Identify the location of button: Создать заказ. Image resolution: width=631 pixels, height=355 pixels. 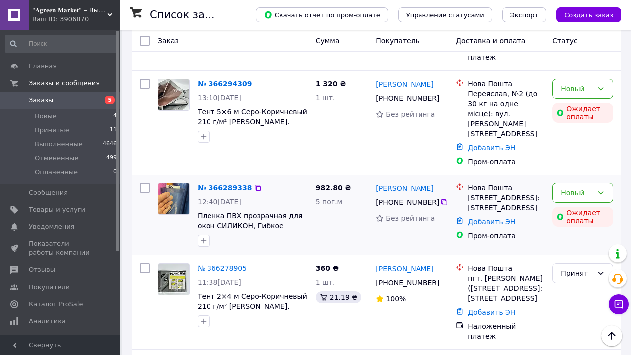
(588, 15).